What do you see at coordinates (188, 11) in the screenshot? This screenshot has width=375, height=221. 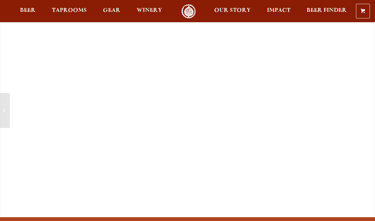 I see `a: Odell Home` at bounding box center [188, 11].